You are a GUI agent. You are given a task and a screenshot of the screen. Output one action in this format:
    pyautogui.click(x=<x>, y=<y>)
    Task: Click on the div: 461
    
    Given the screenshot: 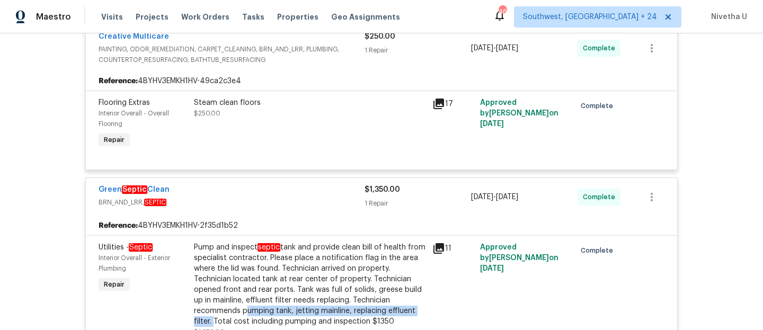 What is the action you would take?
    pyautogui.click(x=502, y=12)
    